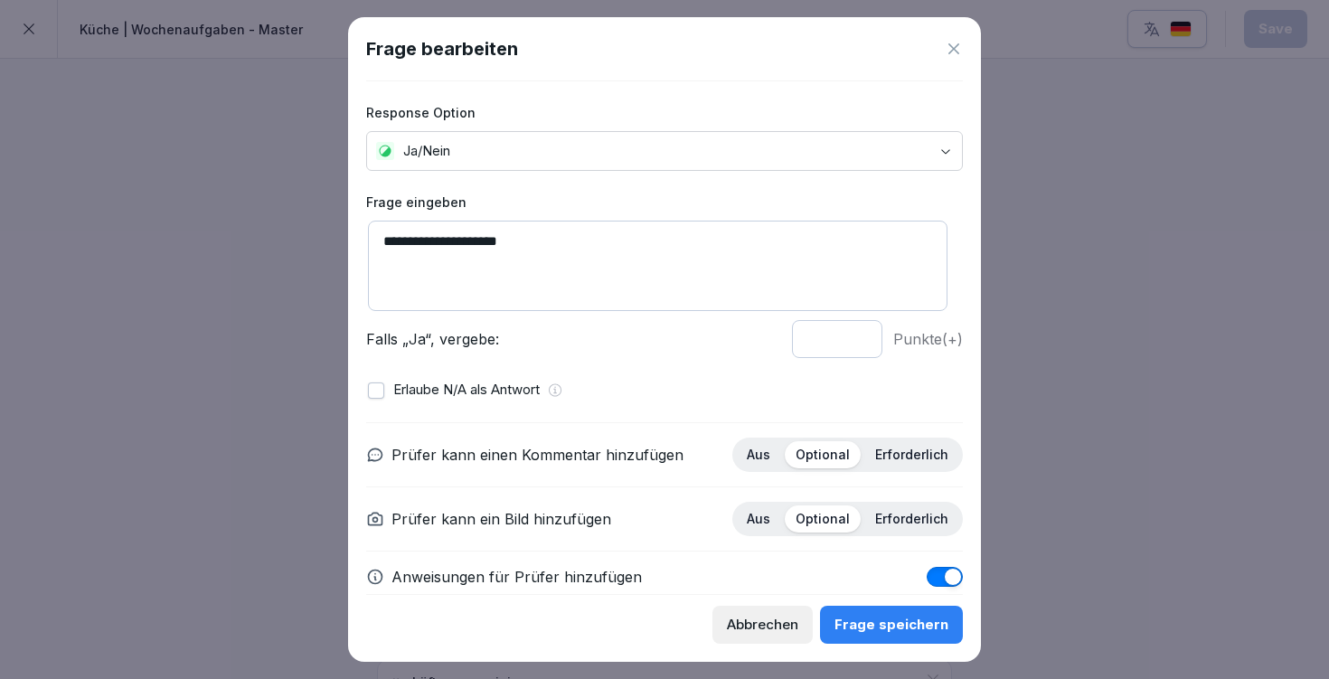  Describe the element at coordinates (537, 455) in the screenshot. I see `p: Prüfer kann einen Kommentar hinzufügen` at that location.